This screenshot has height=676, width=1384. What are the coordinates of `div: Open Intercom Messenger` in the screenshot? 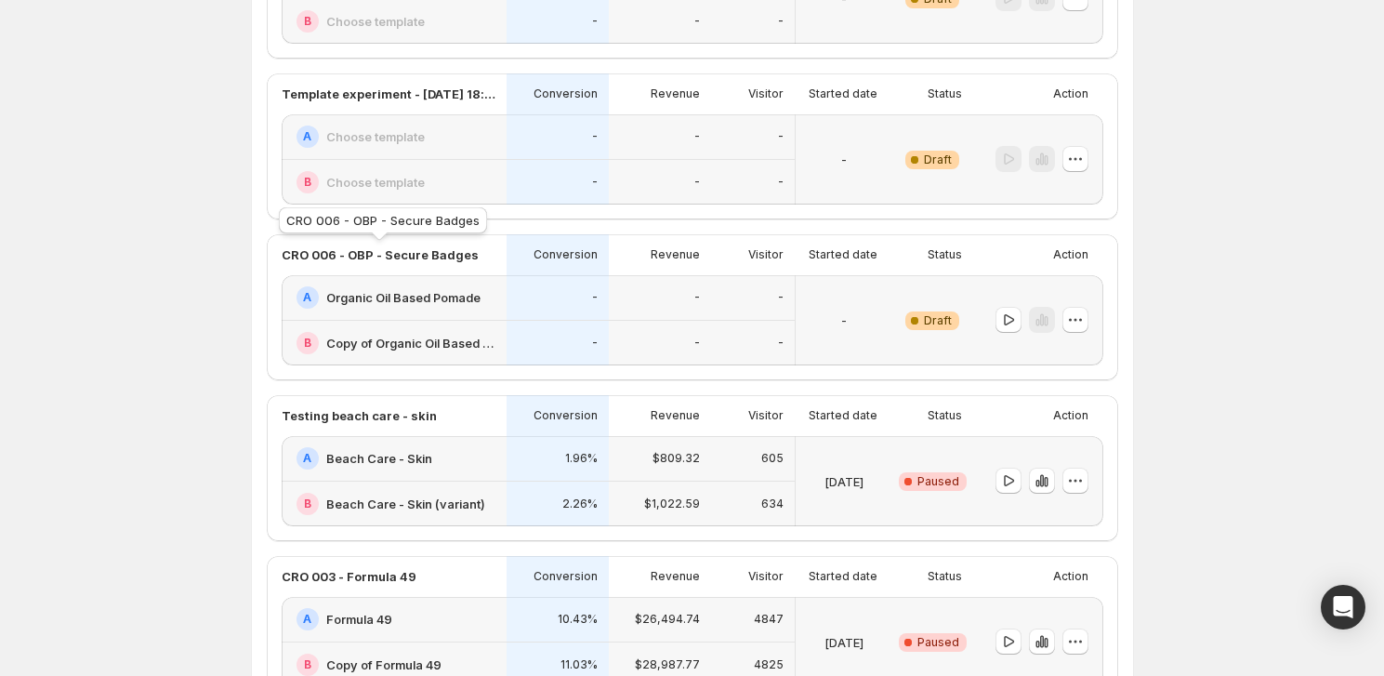 It's located at (1343, 607).